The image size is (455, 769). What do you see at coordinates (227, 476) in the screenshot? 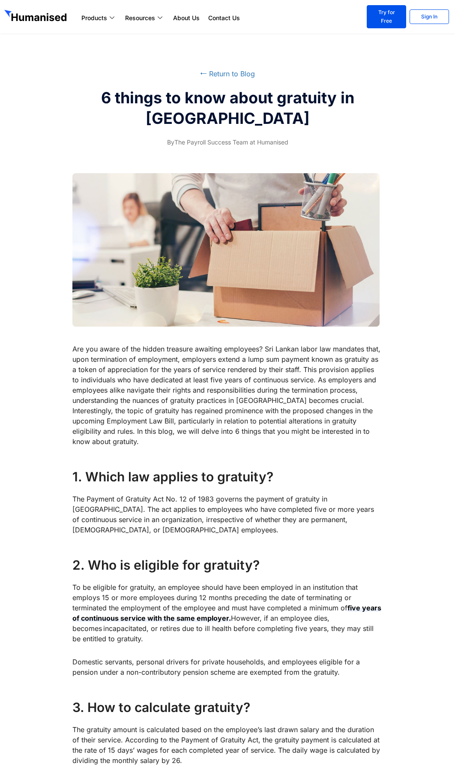
I see `h4: 1. Which law applies to gratuity?` at bounding box center [227, 476].